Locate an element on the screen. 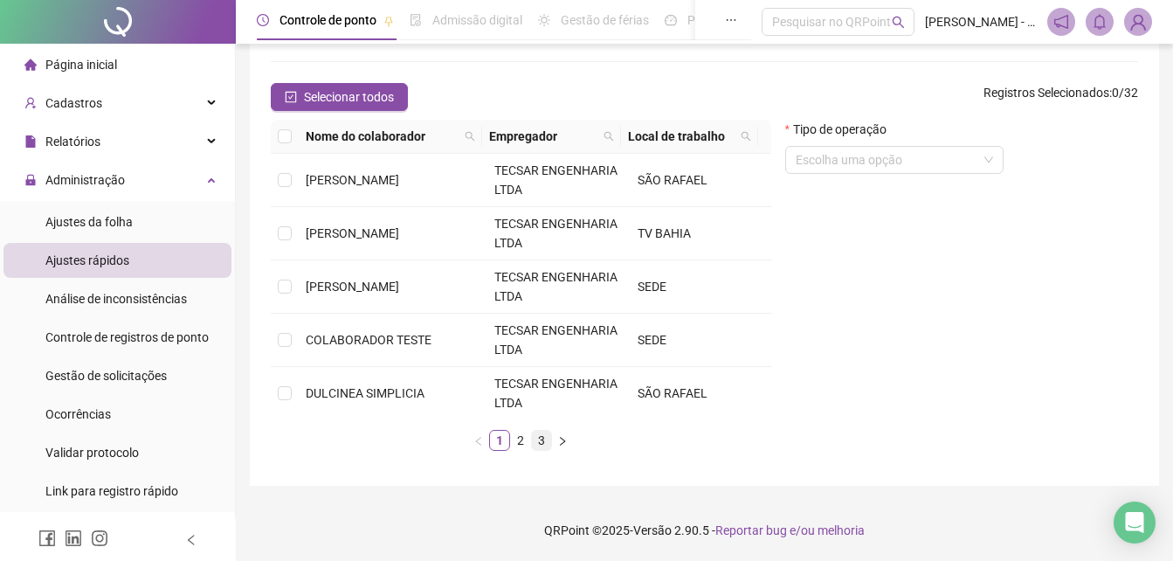  li: Próxima página is located at coordinates (562, 440).